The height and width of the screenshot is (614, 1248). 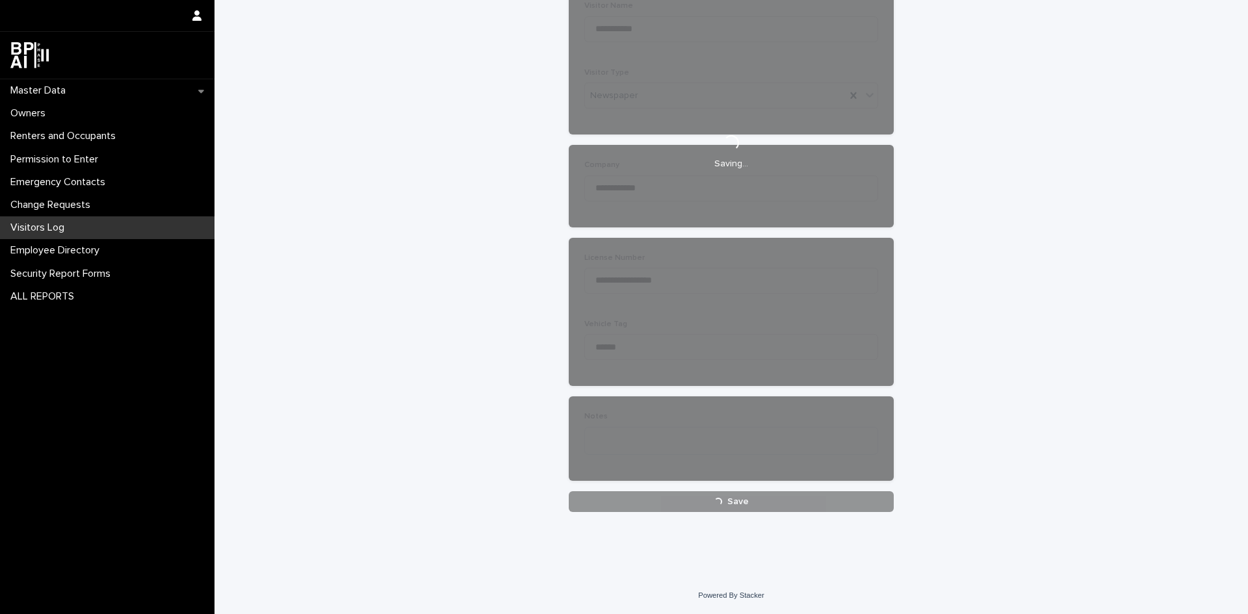 What do you see at coordinates (57, 159) in the screenshot?
I see `p: Permission to Enter` at bounding box center [57, 159].